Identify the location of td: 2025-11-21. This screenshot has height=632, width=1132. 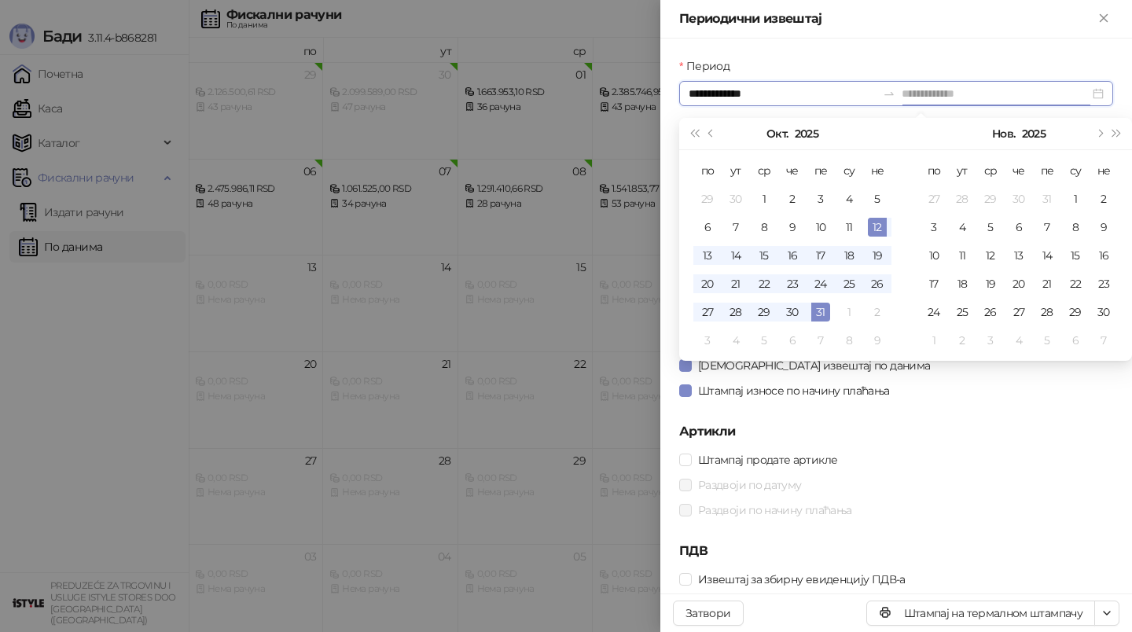
(1047, 284).